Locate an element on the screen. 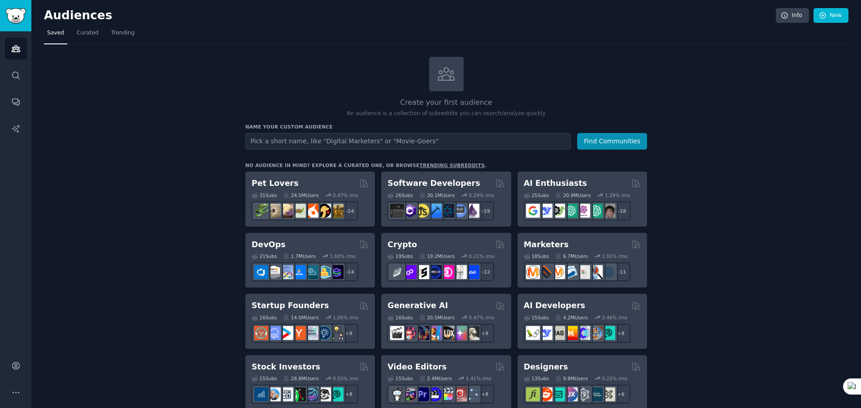 This screenshot has width=861, height=408. div: 16 Sub s is located at coordinates (400, 318).